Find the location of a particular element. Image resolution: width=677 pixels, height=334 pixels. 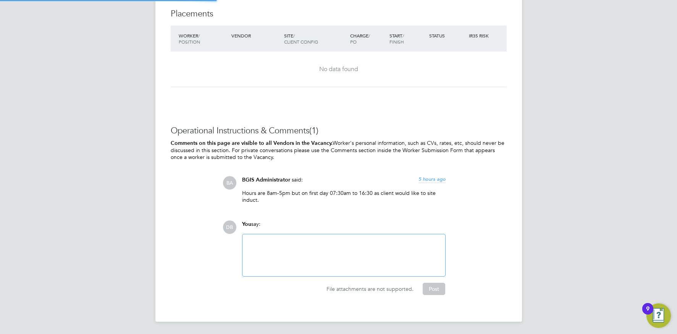

div: 9 is located at coordinates (647, 313).